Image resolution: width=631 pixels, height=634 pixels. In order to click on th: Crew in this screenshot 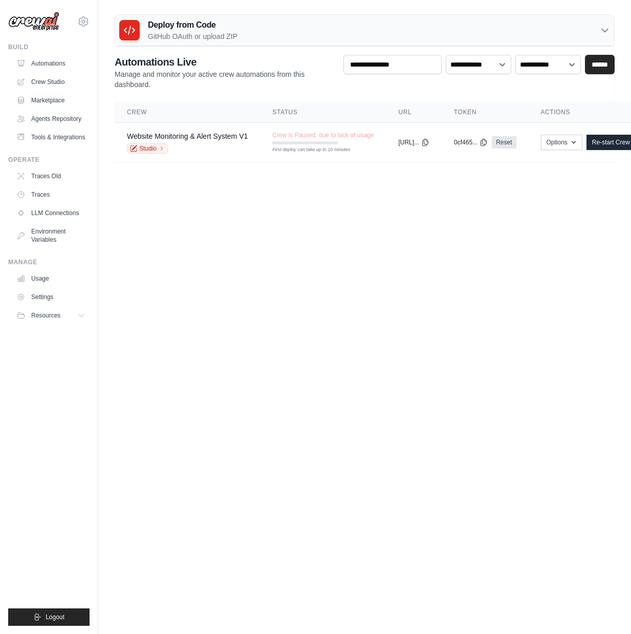, I will do `click(187, 112)`.